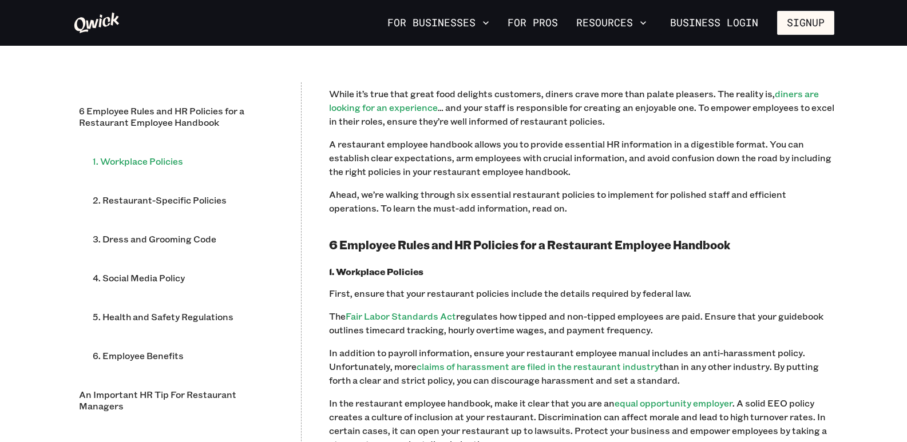  Describe the element at coordinates (180, 200) in the screenshot. I see `li: 2. Restaurant-Specific Policies` at that location.